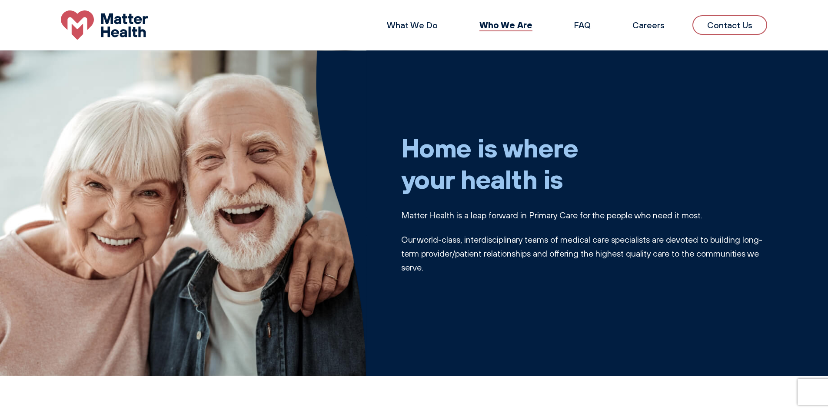 Image resolution: width=828 pixels, height=411 pixels. What do you see at coordinates (412, 25) in the screenshot?
I see `a: What We Do` at bounding box center [412, 25].